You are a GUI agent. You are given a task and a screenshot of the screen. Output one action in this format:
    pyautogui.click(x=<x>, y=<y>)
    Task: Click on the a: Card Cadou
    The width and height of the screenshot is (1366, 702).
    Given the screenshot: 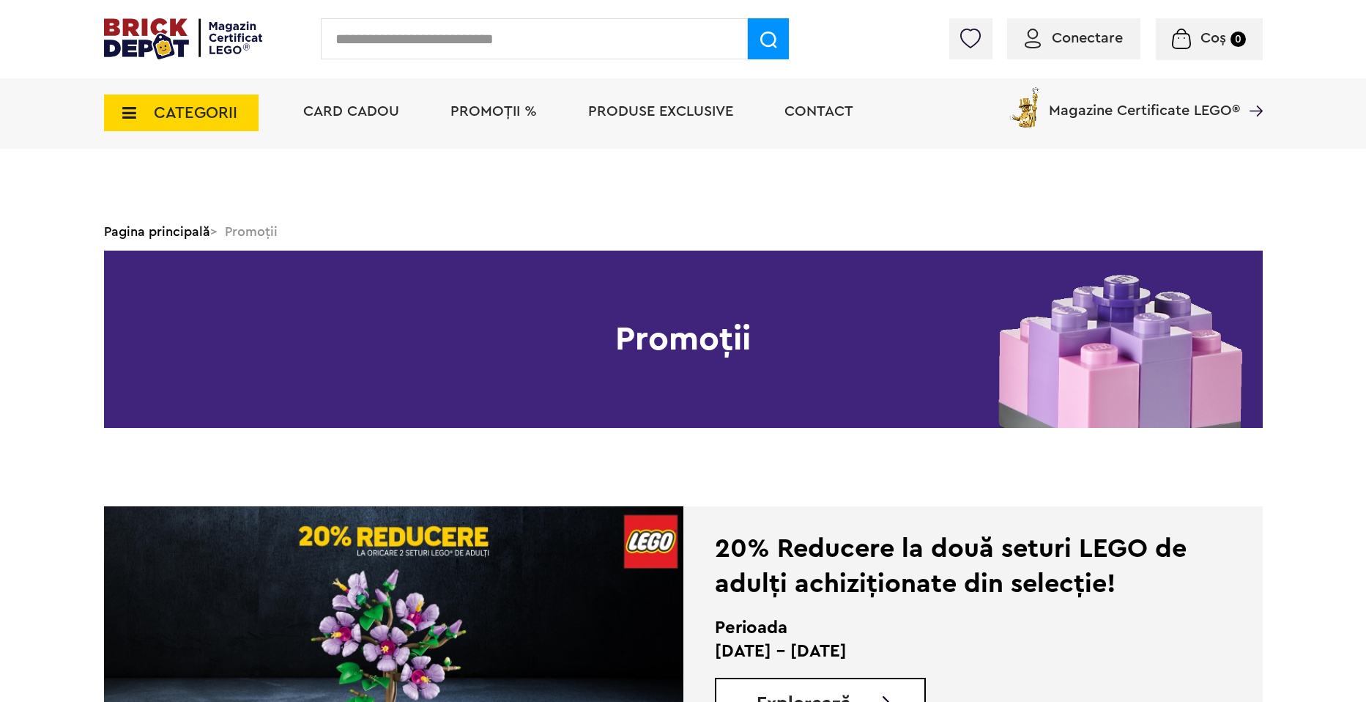 What is the action you would take?
    pyautogui.click(x=351, y=111)
    